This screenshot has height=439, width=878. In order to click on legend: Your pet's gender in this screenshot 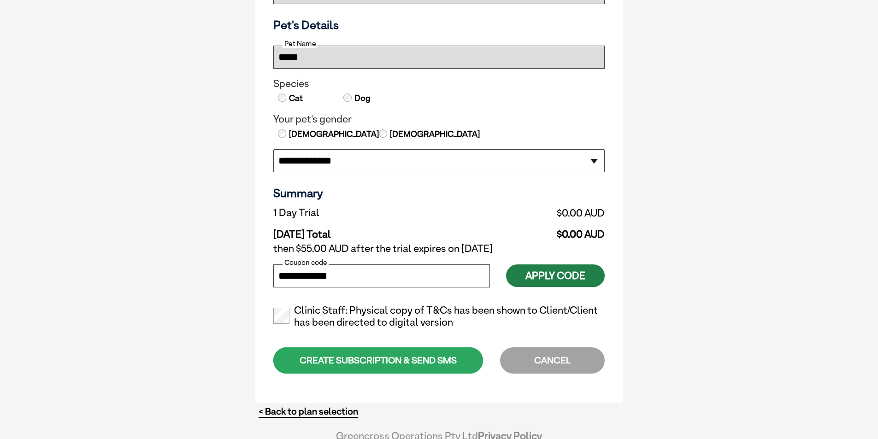, I will do `click(439, 119)`.